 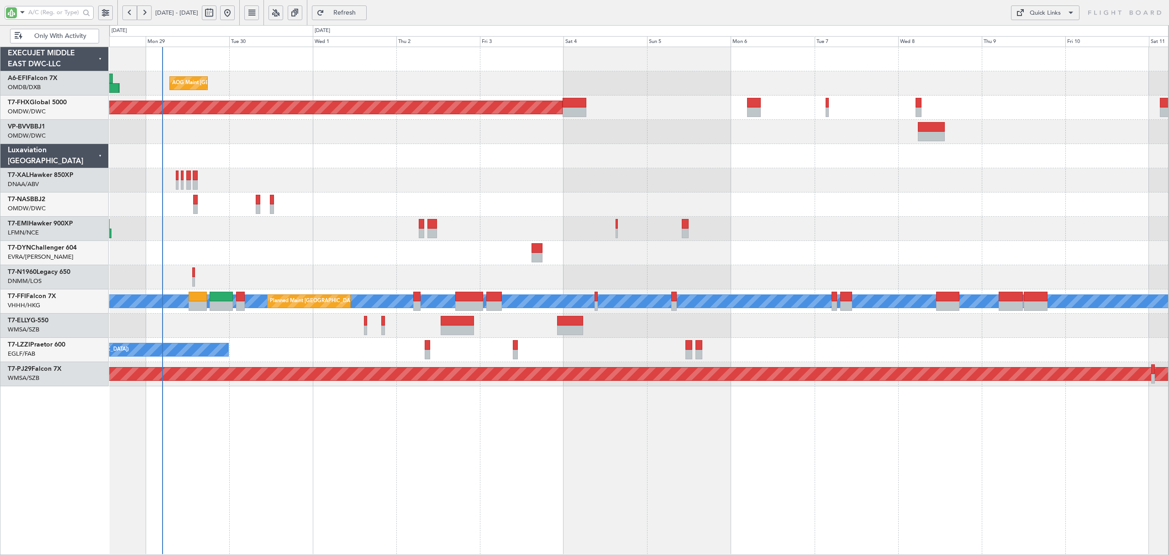 What do you see at coordinates (25, 281) in the screenshot?
I see `a: DNMM/LOS` at bounding box center [25, 281].